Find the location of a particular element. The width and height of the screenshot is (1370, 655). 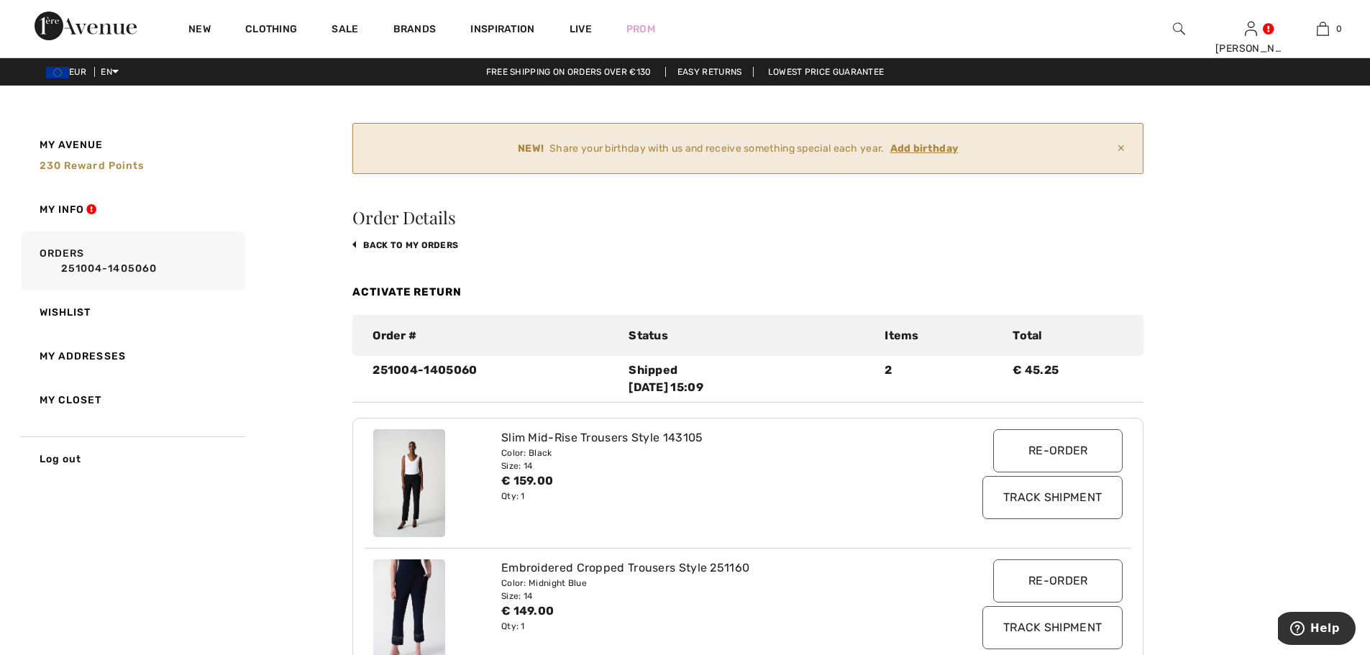

a: Free shipping on orders over €130 is located at coordinates (569, 72).